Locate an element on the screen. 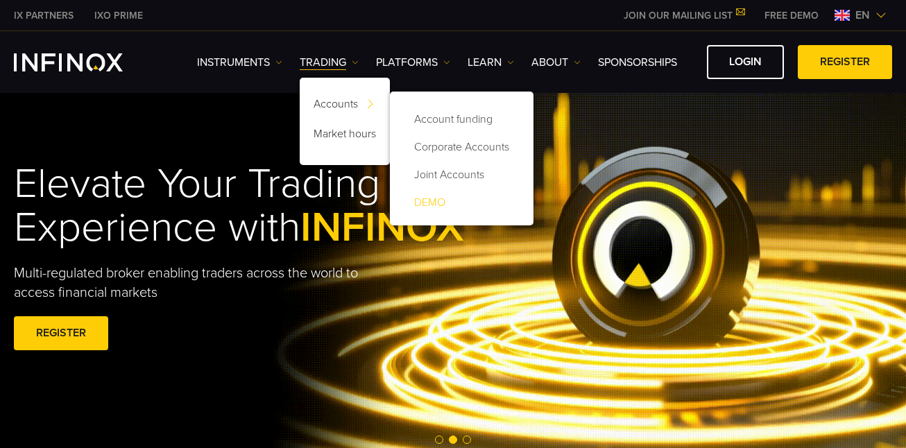  a: TRADING is located at coordinates (329, 62).